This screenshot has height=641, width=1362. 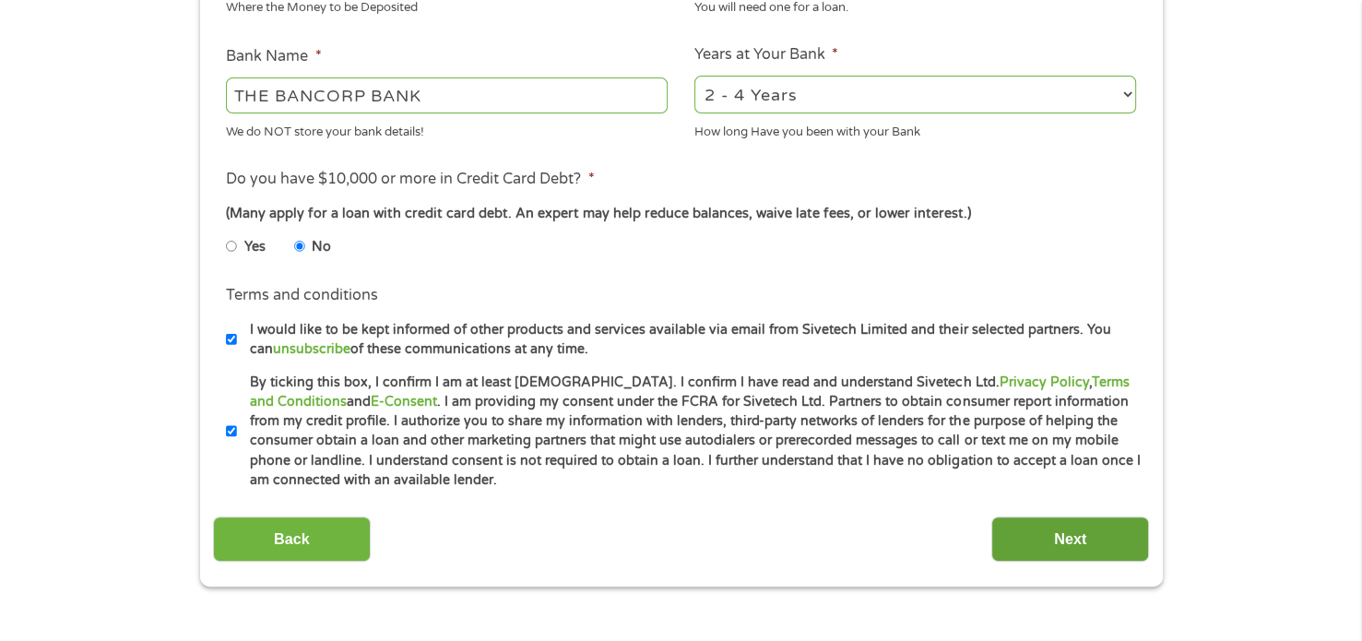 What do you see at coordinates (312, 349) in the screenshot?
I see `a: unsubscribe` at bounding box center [312, 349].